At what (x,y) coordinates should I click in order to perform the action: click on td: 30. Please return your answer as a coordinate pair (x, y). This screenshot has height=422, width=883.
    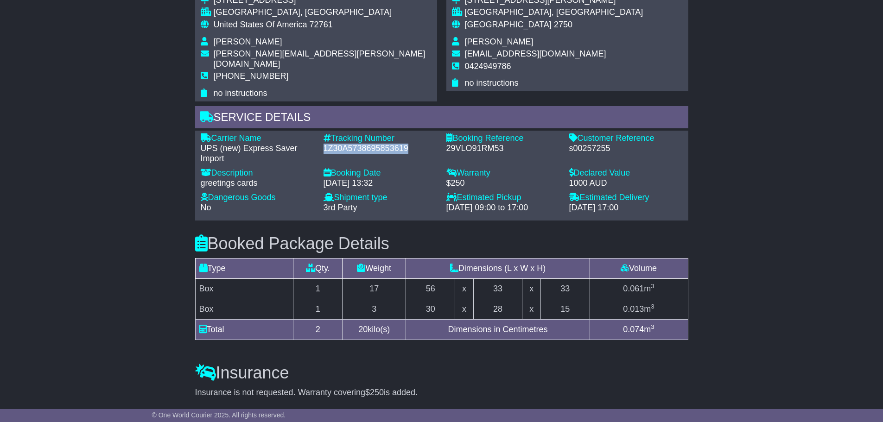
    Looking at the image, I should click on (431, 310).